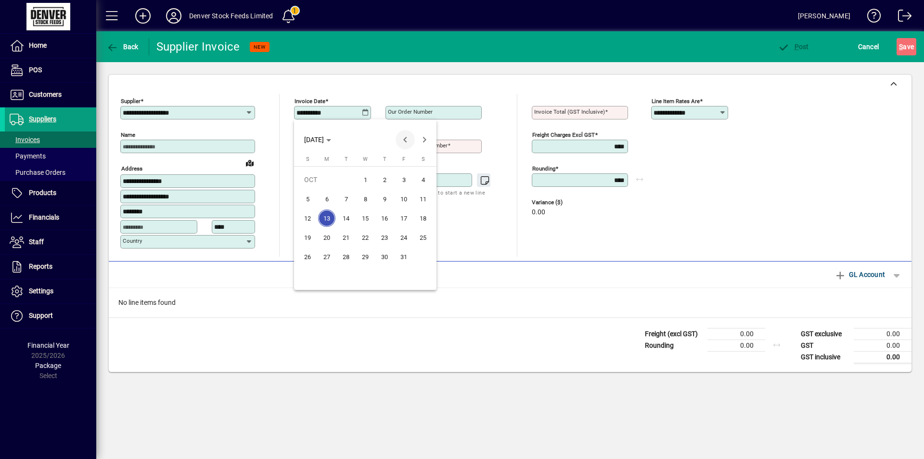 The width and height of the screenshot is (924, 459). Describe the element at coordinates (405, 140) in the screenshot. I see `button: Previous month` at that location.